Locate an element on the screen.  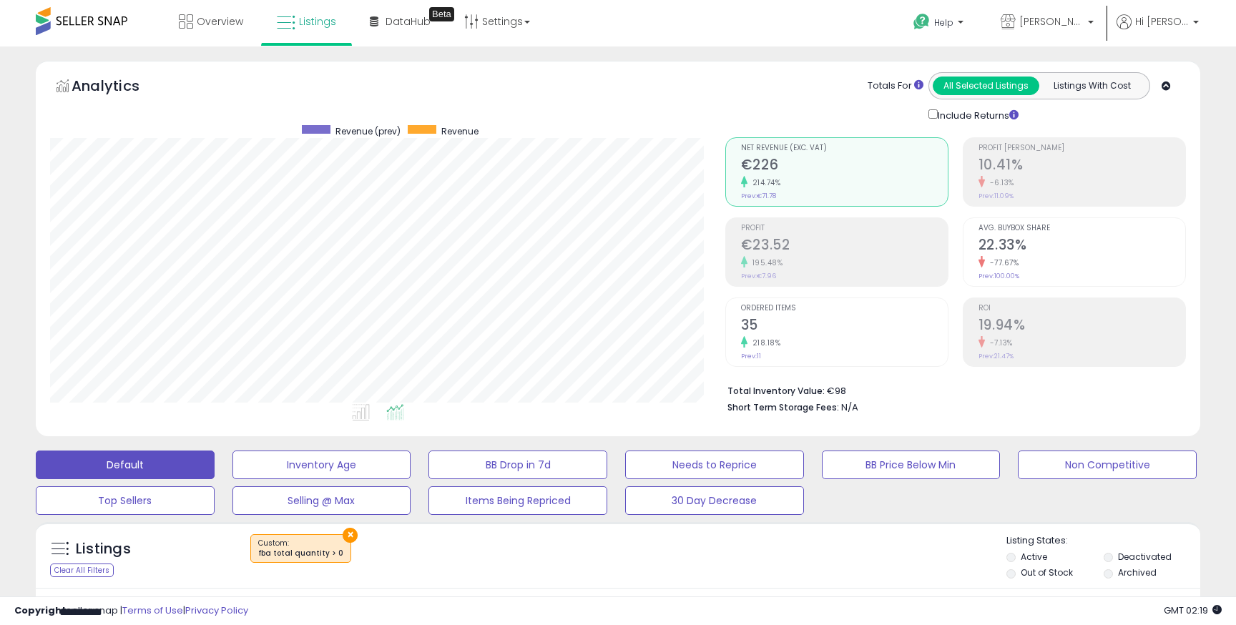
small: Prev: €7.96 is located at coordinates (758, 276).